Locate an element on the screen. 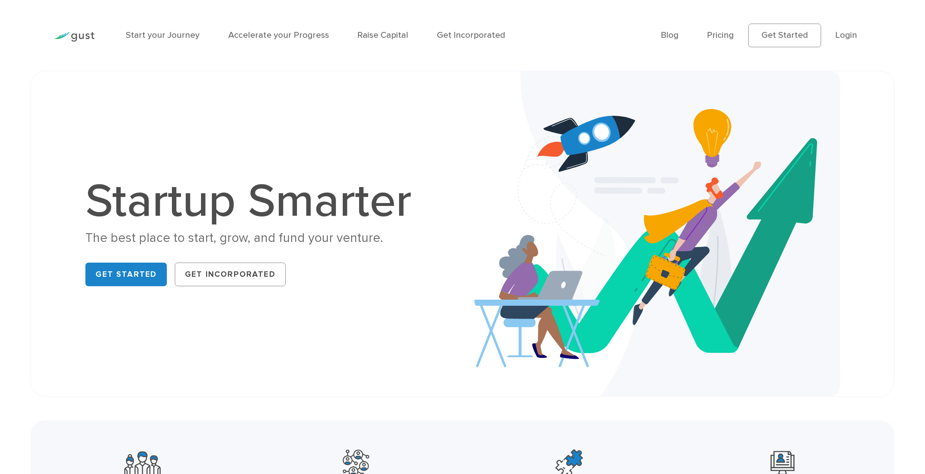 This screenshot has width=925, height=474. img: Gust Logo is located at coordinates (74, 37).